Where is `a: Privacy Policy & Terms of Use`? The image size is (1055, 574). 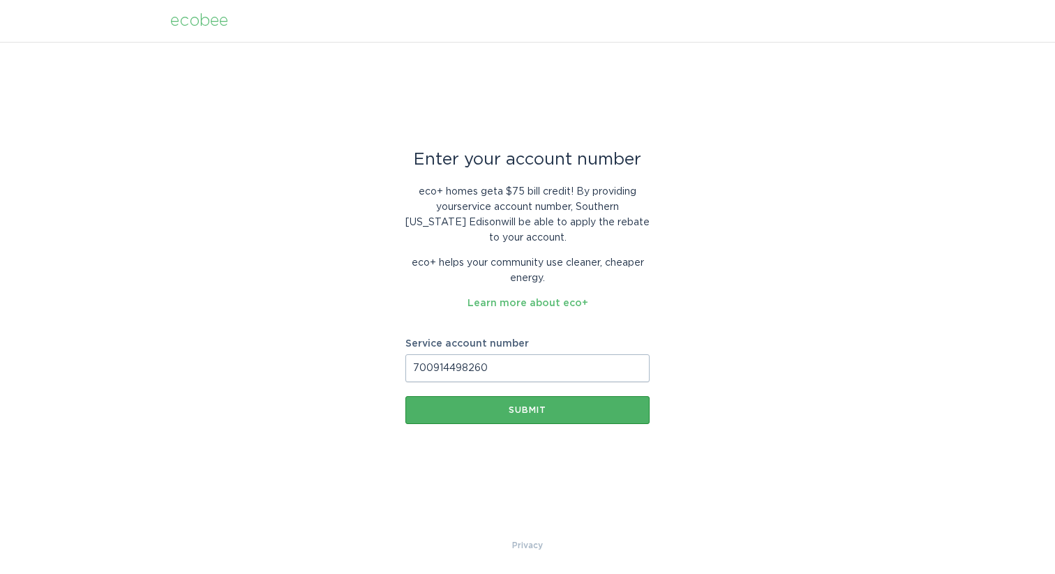 a: Privacy Policy & Terms of Use is located at coordinates (527, 545).